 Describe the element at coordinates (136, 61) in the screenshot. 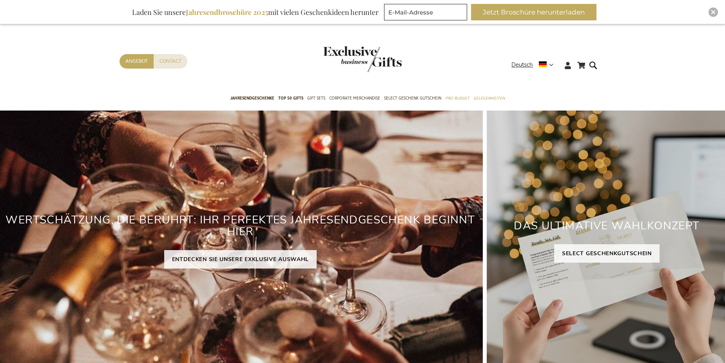

I see `a: Angebot` at that location.